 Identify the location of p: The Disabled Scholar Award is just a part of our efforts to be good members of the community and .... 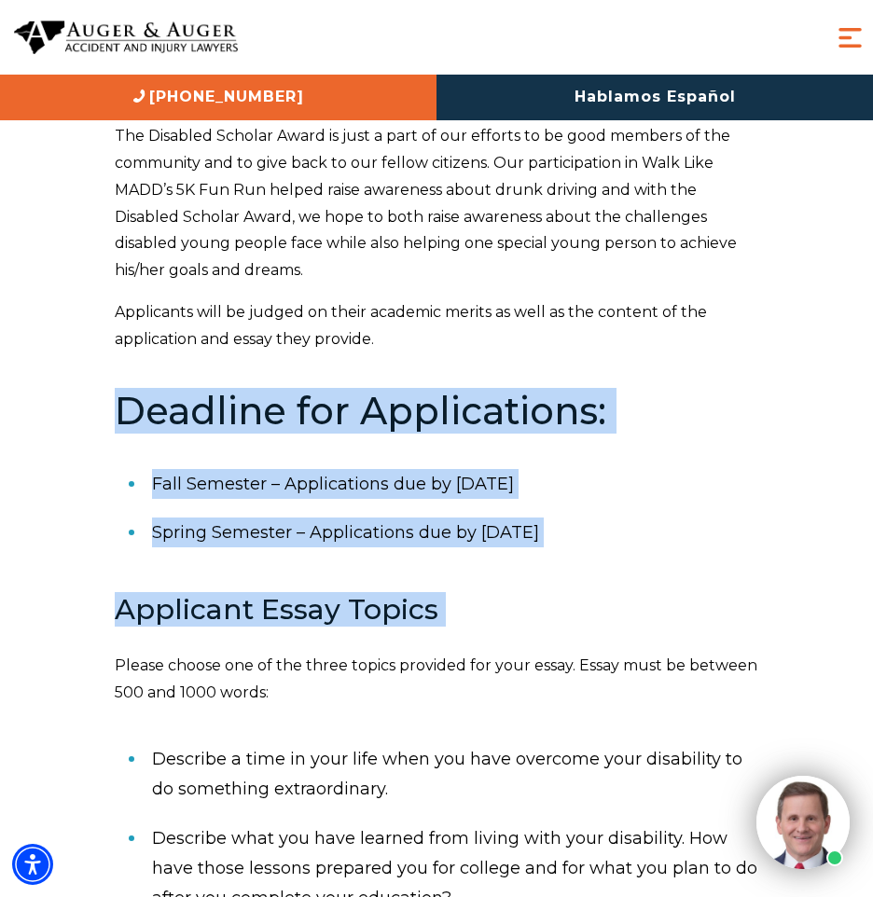
(436, 203).